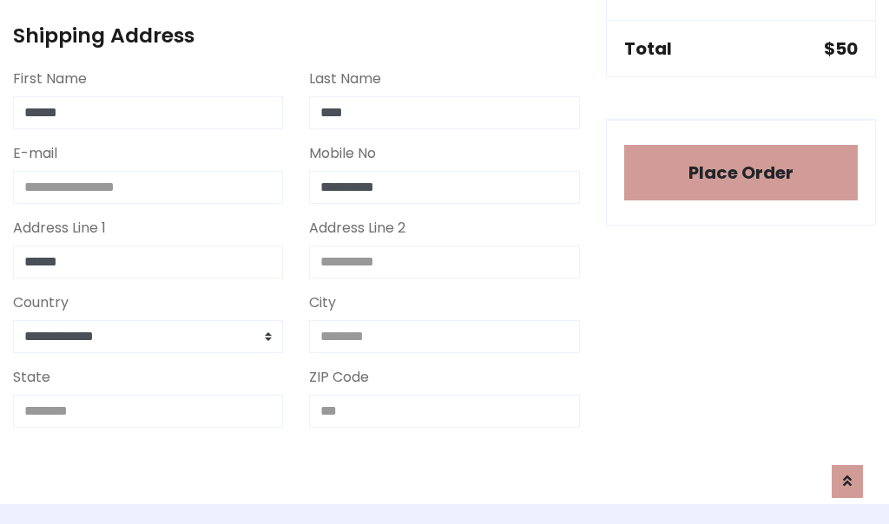  Describe the element at coordinates (847, 49) in the screenshot. I see `span: 50` at that location.